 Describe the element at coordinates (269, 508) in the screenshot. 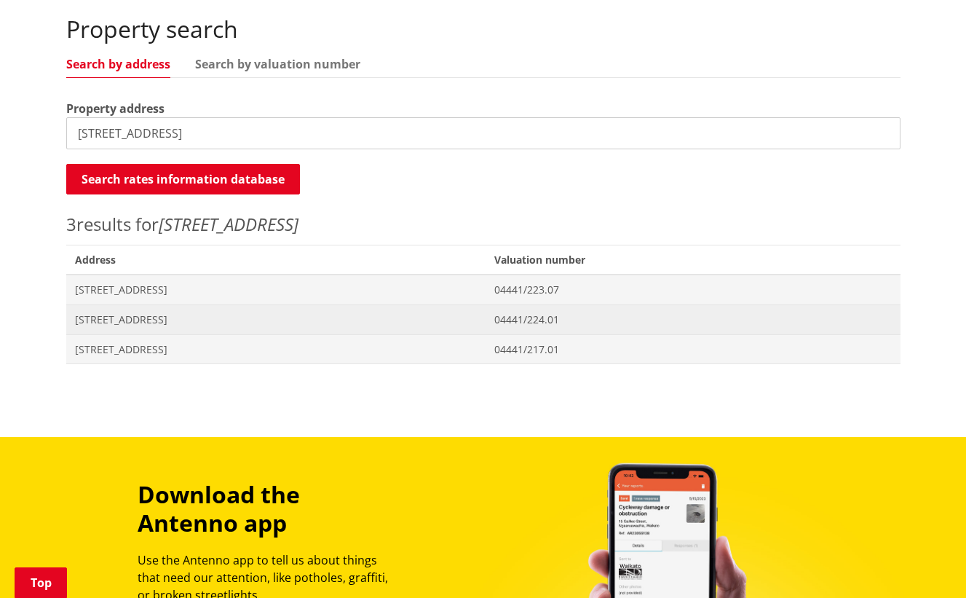

I see `h3: Download the Antenno app` at that location.